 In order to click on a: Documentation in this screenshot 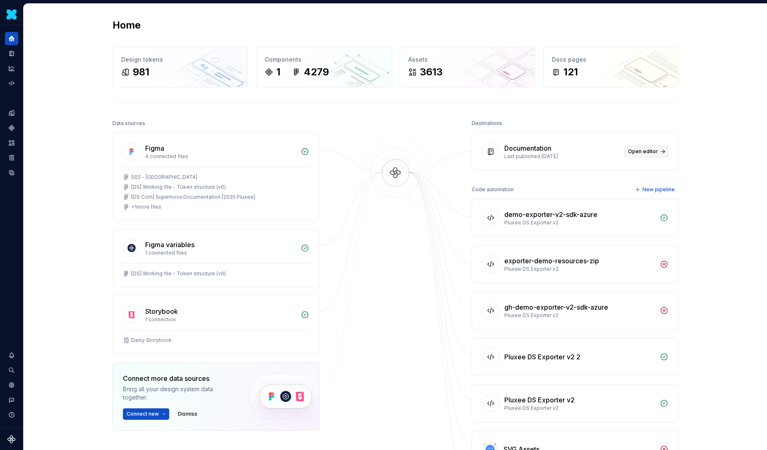, I will do `click(12, 53)`.